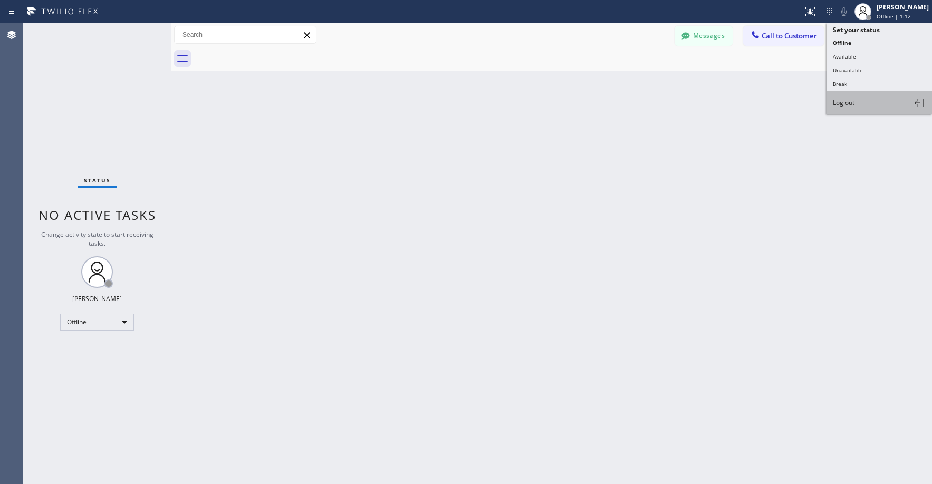  I want to click on span: Call to Customer, so click(789, 36).